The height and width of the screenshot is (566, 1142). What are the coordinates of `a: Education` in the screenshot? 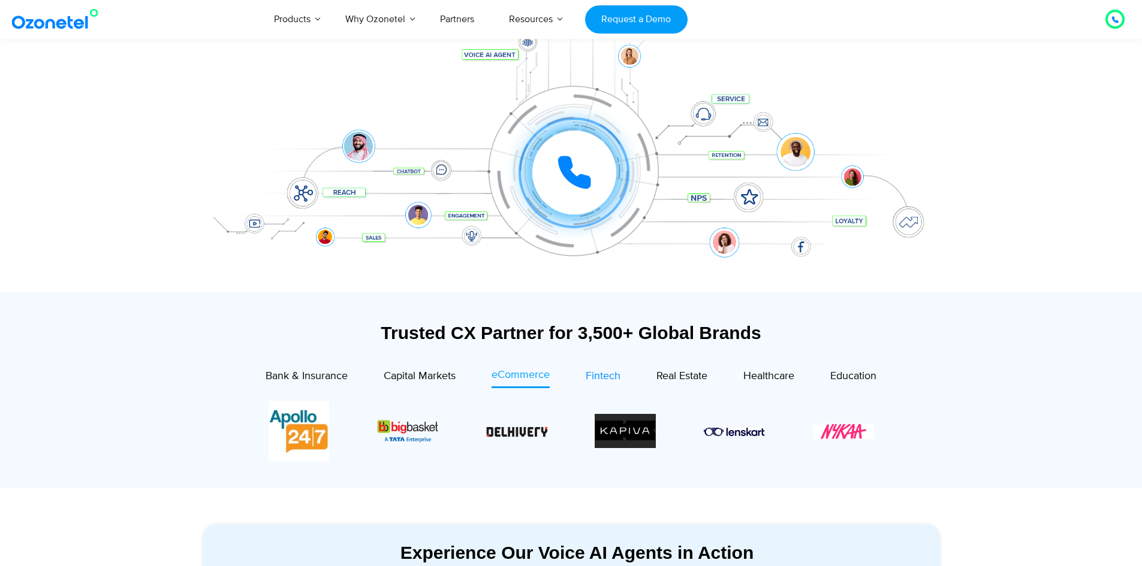 It's located at (853, 378).